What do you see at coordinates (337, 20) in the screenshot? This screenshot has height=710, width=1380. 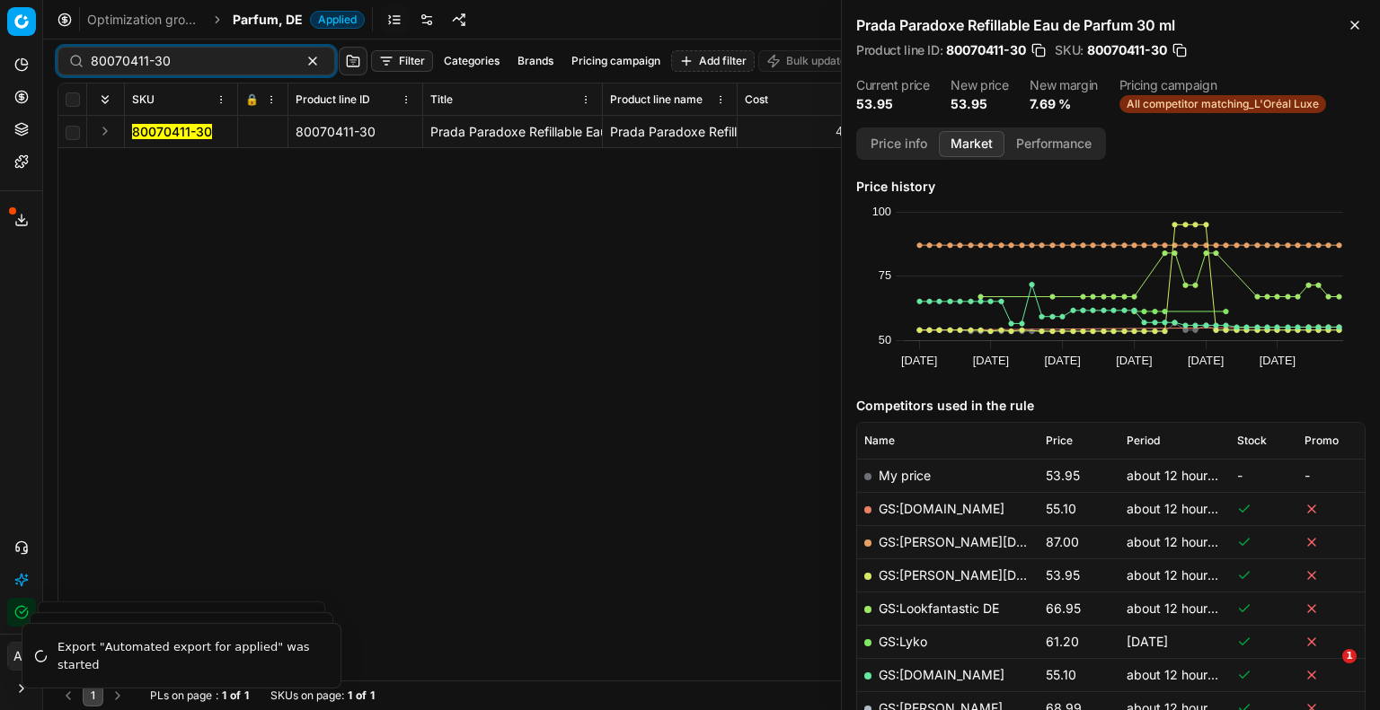 I see `span: Applied` at bounding box center [337, 20].